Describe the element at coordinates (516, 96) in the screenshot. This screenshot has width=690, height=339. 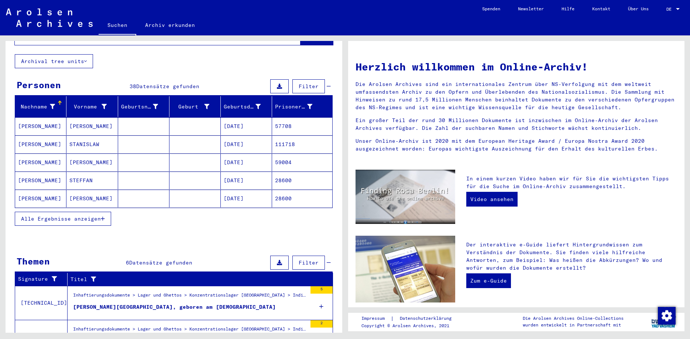
I see `p: Die Arolsen Archives sind ein internationales Zentrum über NS-Verfolgung mit dem weltweit umfasse...` at that location.